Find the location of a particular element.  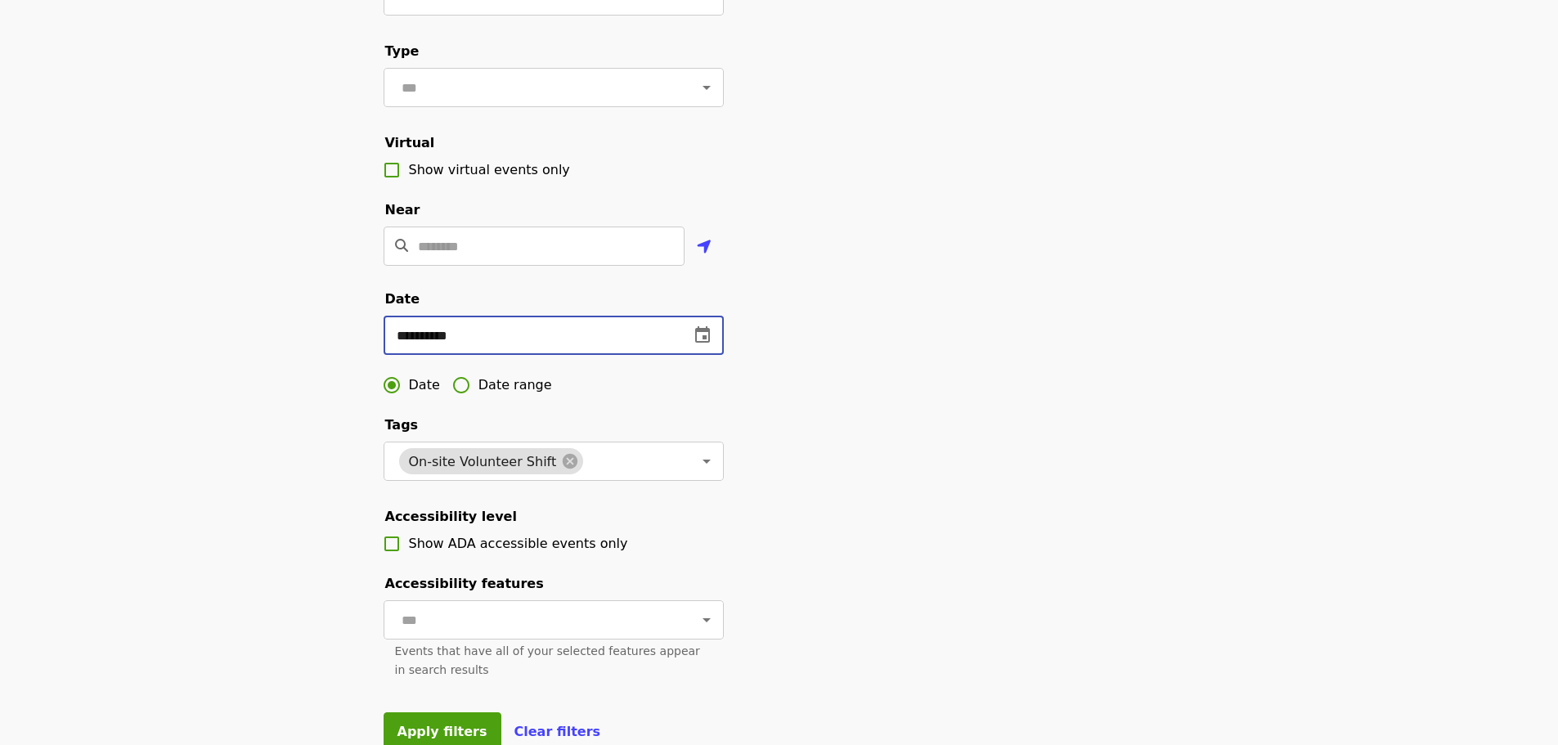

span: On-site Volunteer Shift is located at coordinates (483, 461).